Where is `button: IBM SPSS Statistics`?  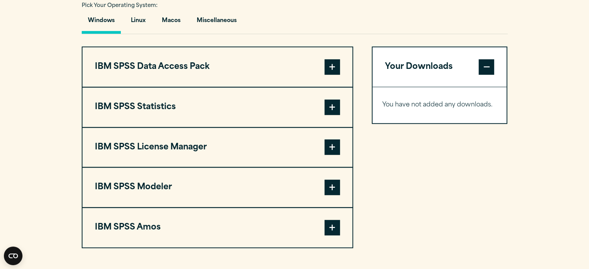 button: IBM SPSS Statistics is located at coordinates (217, 107).